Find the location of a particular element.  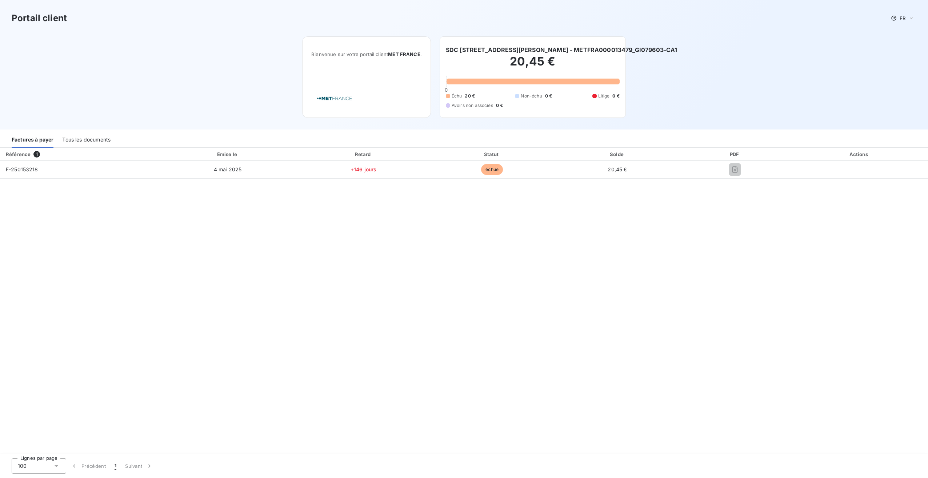

span: échue is located at coordinates (492, 170).